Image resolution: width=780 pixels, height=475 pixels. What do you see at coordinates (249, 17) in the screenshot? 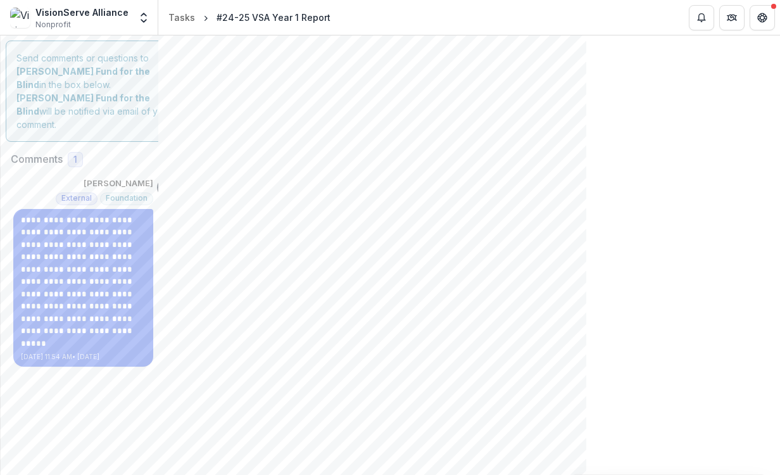
I see `nav: breadcrumb` at bounding box center [249, 17].